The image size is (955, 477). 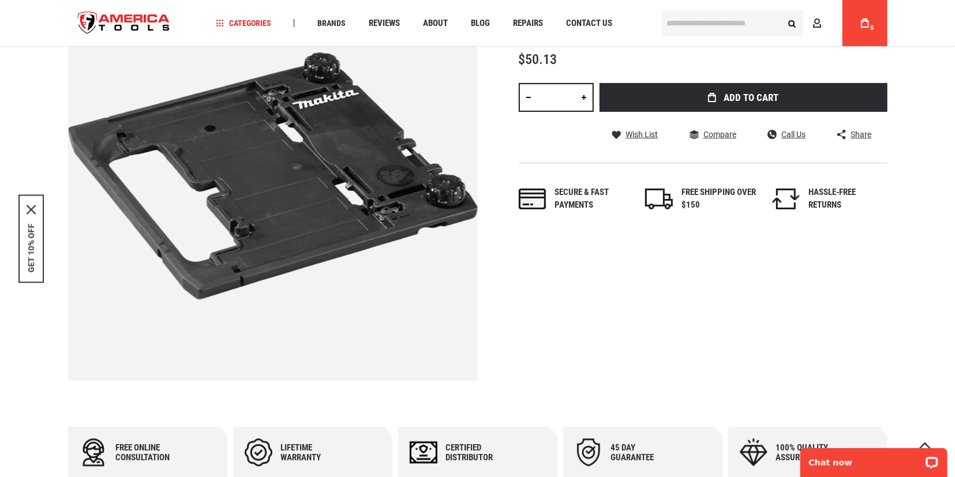 What do you see at coordinates (533, 199) in the screenshot?
I see `img: payments` at bounding box center [533, 199].